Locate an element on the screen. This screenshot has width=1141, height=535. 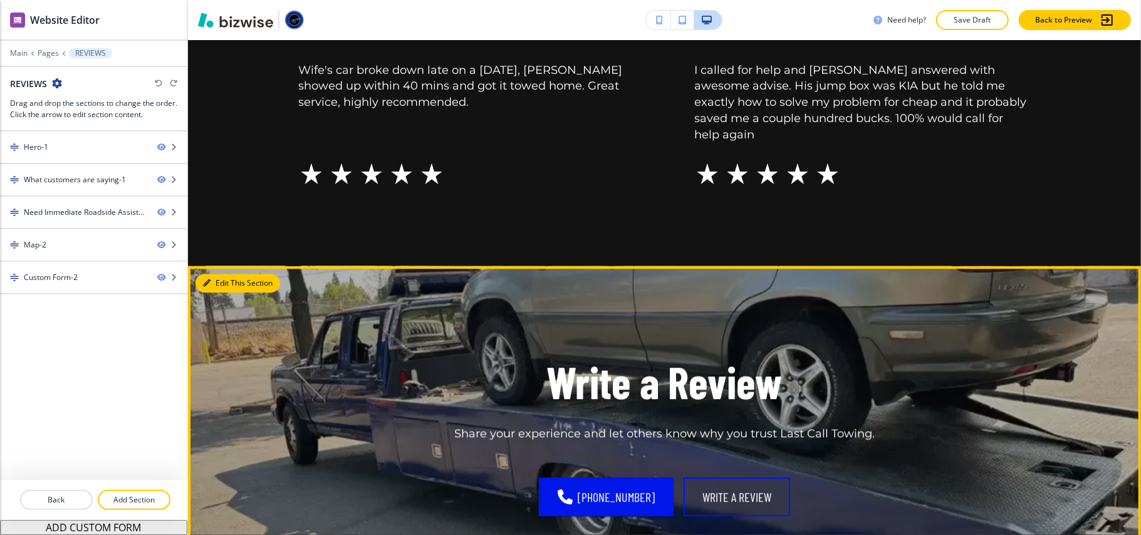
p: Back to Preview is located at coordinates (1064, 20).